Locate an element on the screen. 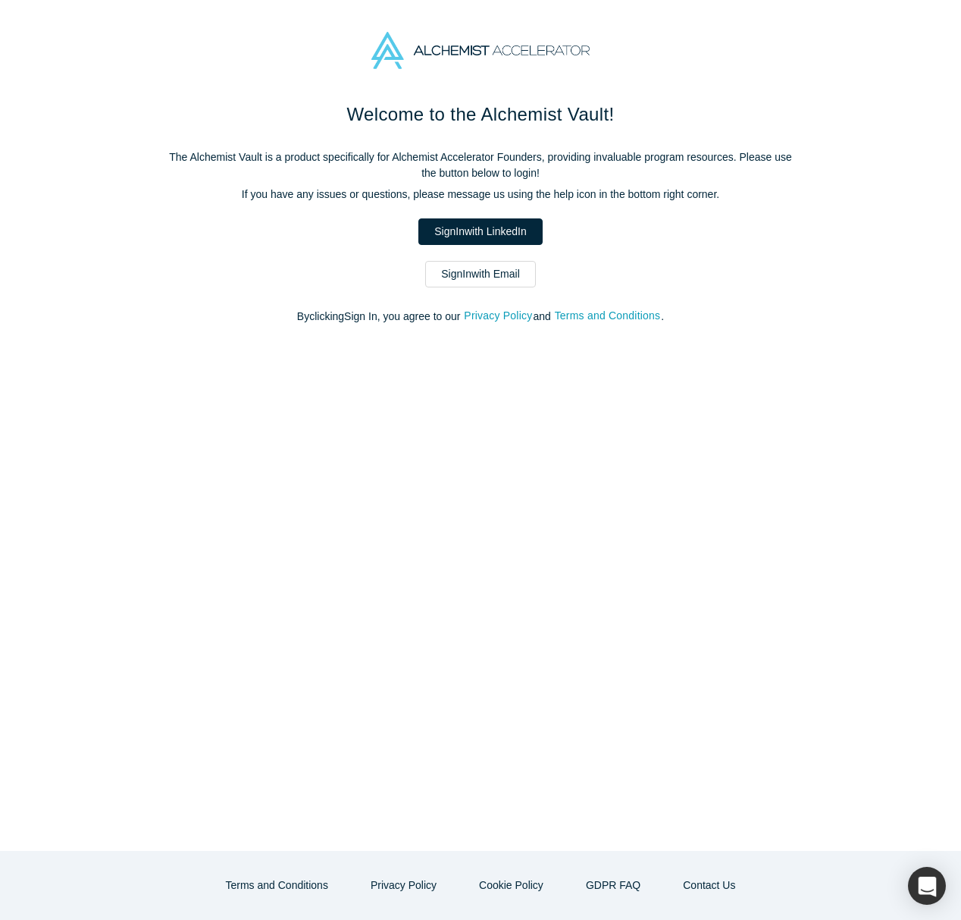 The width and height of the screenshot is (961, 920). a: GDPR FAQ is located at coordinates (613, 885).